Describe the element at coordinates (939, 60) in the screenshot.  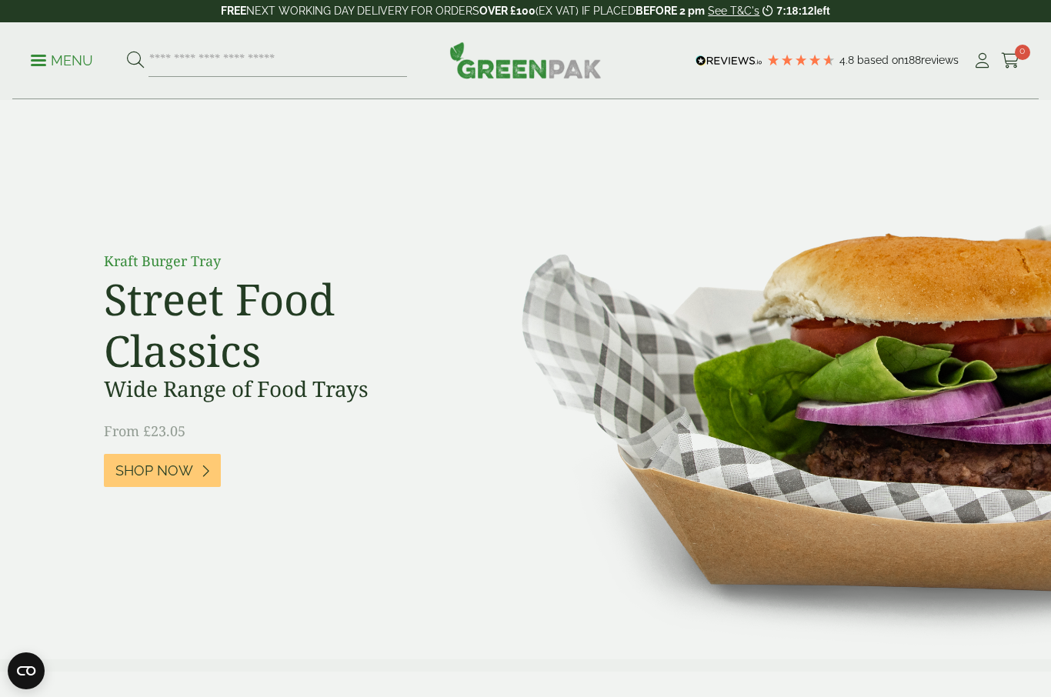
I see `span: reviews` at that location.